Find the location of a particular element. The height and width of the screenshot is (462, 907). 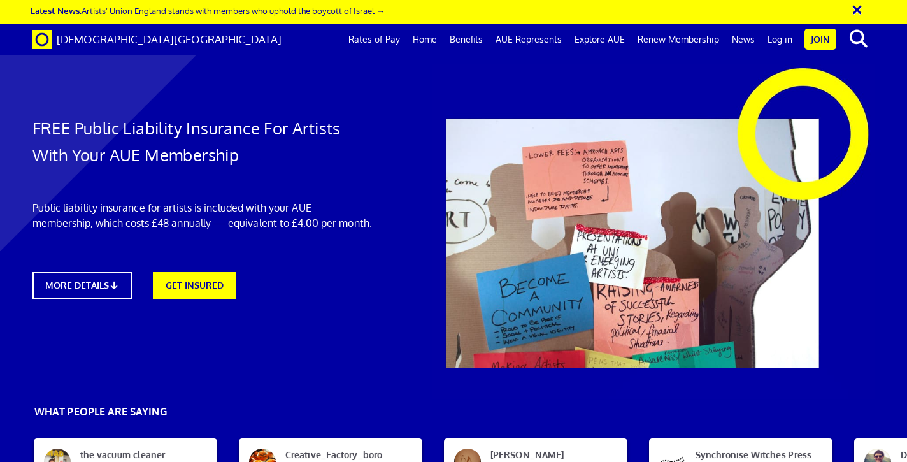

a: Latest News:Artists’ Union England stands with members who uphold the boycott of Israel → is located at coordinates (208, 10).